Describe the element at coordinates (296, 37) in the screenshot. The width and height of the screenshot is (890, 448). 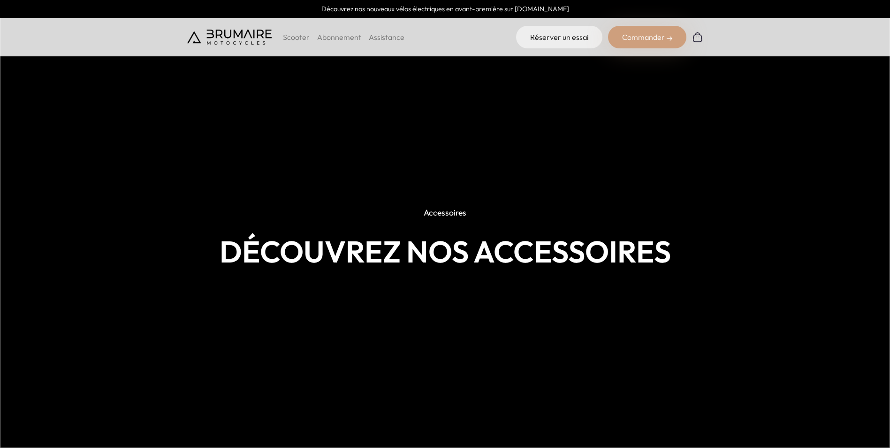
I see `p: Scooter` at that location.